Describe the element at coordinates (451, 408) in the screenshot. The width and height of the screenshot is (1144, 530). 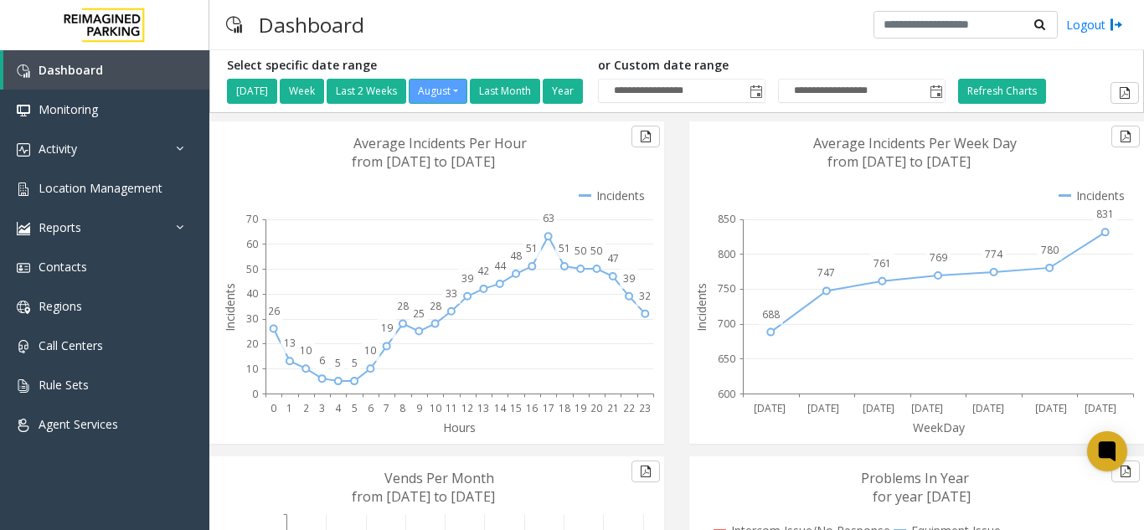
I see `text: 11` at that location.